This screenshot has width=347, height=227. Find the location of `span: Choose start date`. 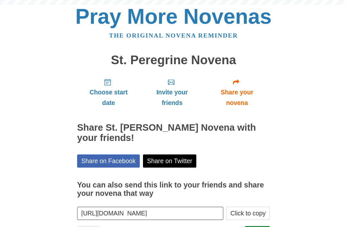

span: Choose start date is located at coordinates (109, 98).